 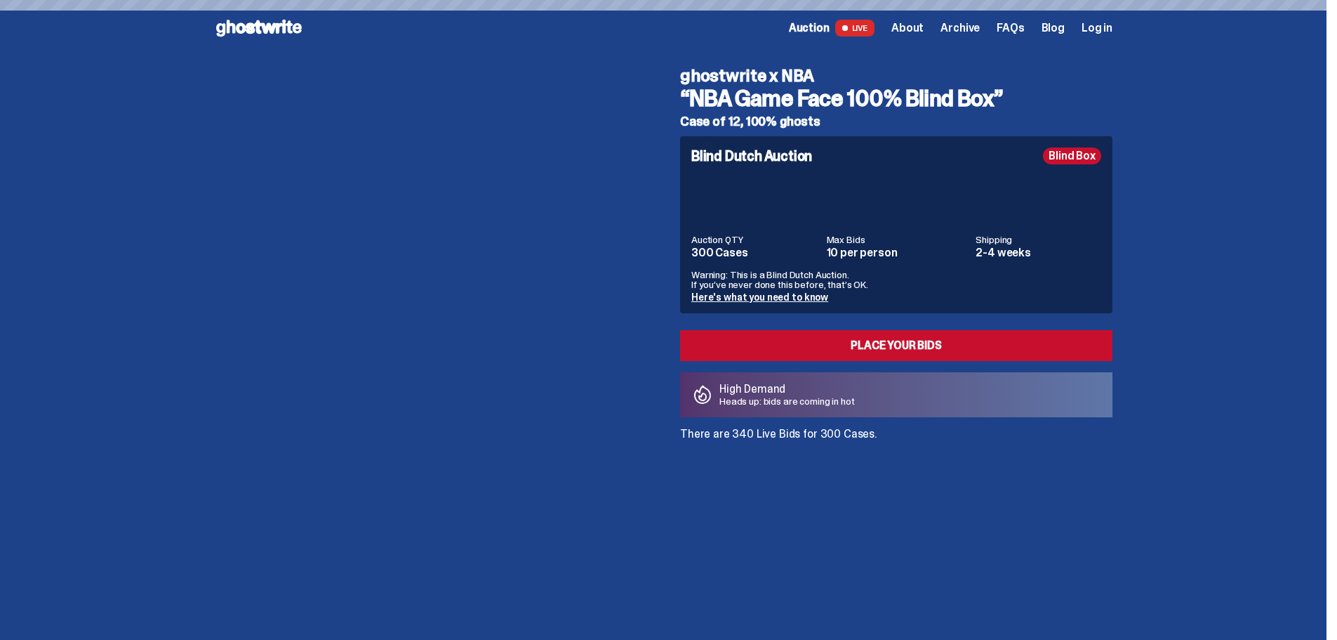 What do you see at coordinates (897, 345) in the screenshot?
I see `a: Place your Bids` at bounding box center [897, 345].